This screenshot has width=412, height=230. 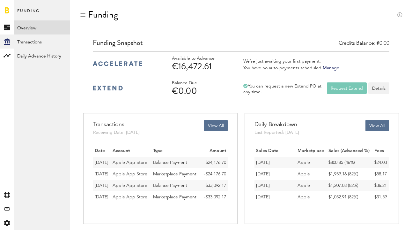 I want to click on div: You can request a new Extend PO at any time., so click(x=285, y=89).